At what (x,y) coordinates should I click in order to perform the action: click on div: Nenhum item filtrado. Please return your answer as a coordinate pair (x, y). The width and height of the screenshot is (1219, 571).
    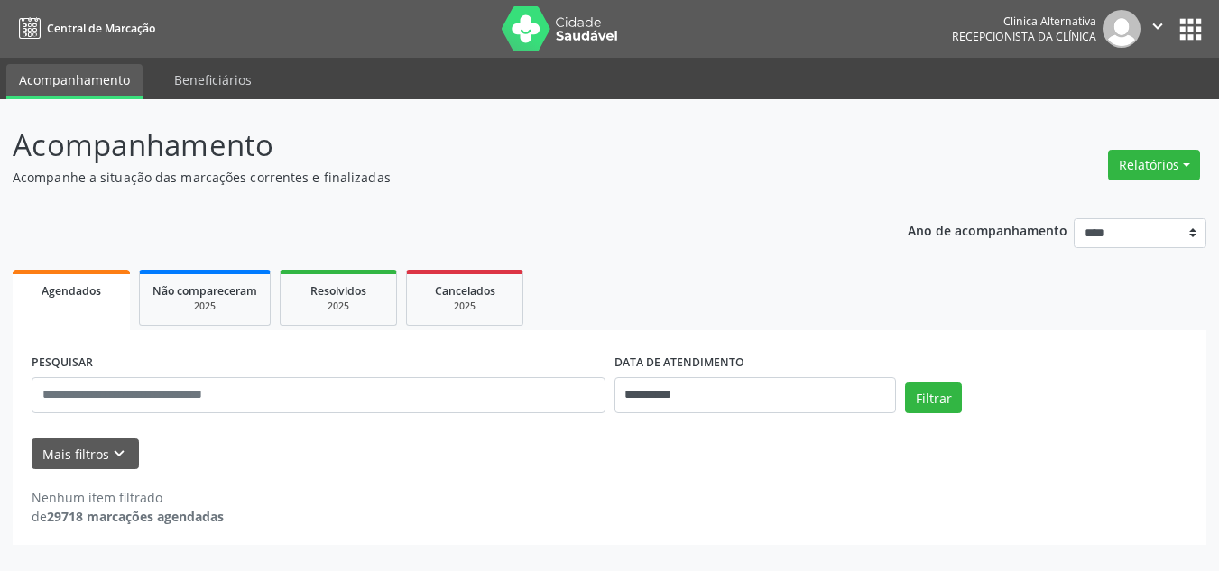
    Looking at the image, I should click on (127, 497).